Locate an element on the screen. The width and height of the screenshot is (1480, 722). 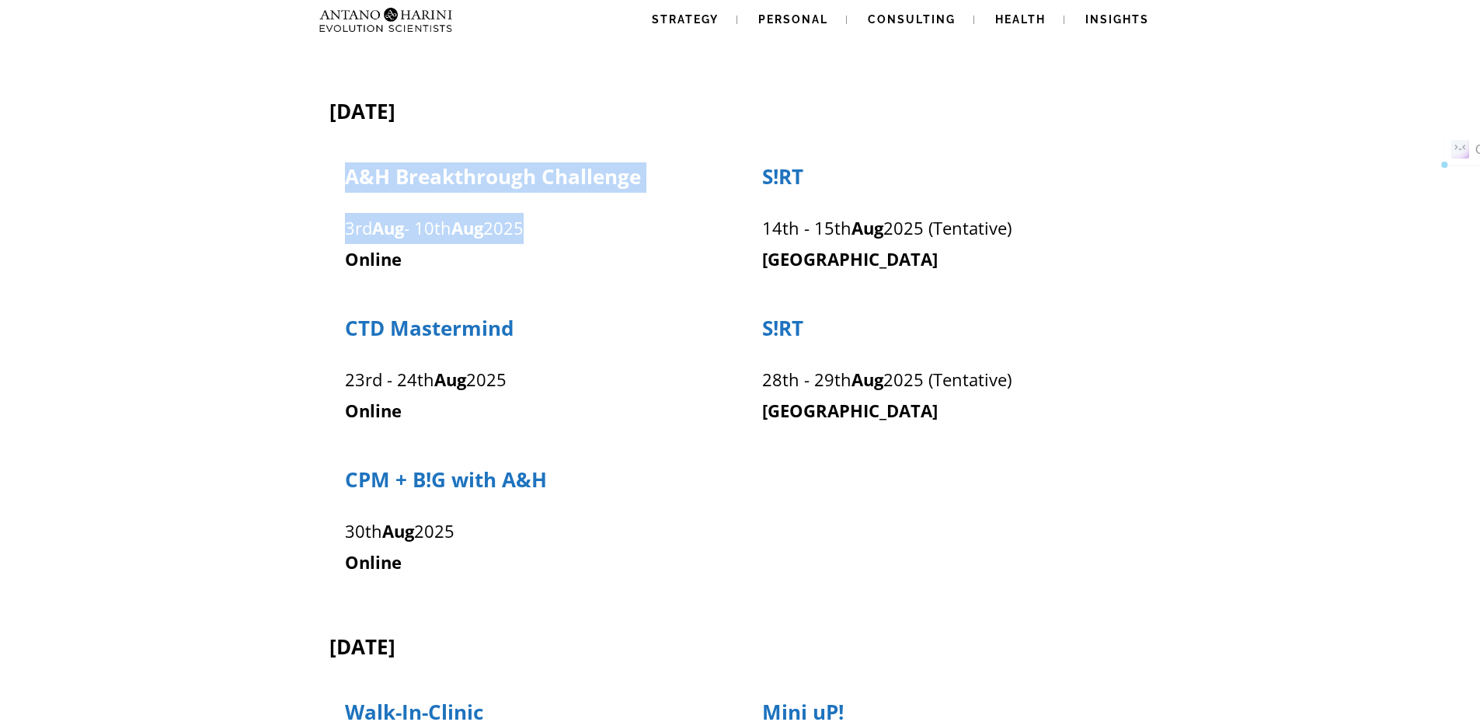
span: Personal is located at coordinates (793, 19).